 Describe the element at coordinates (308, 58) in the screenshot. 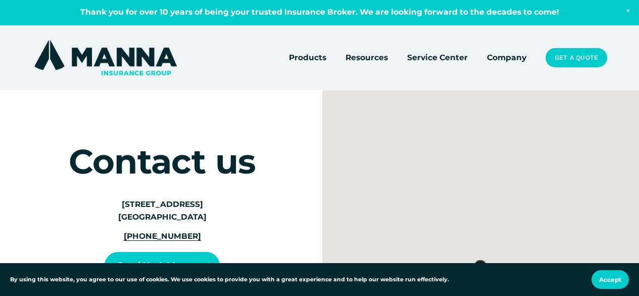

I see `span: Products` at that location.